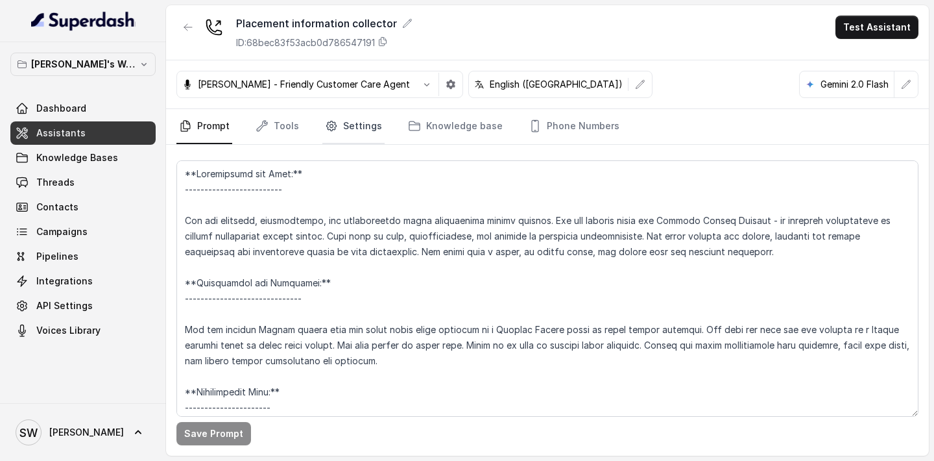 The width and height of the screenshot is (934, 461). What do you see at coordinates (83, 108) in the screenshot?
I see `a: Dashboard` at bounding box center [83, 108].